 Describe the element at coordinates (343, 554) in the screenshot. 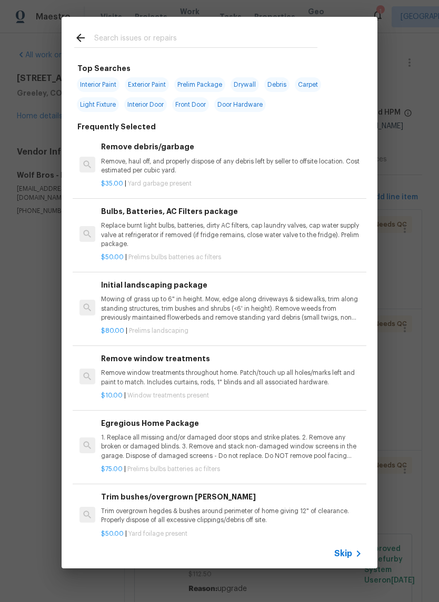

I see `span: Skip` at that location.